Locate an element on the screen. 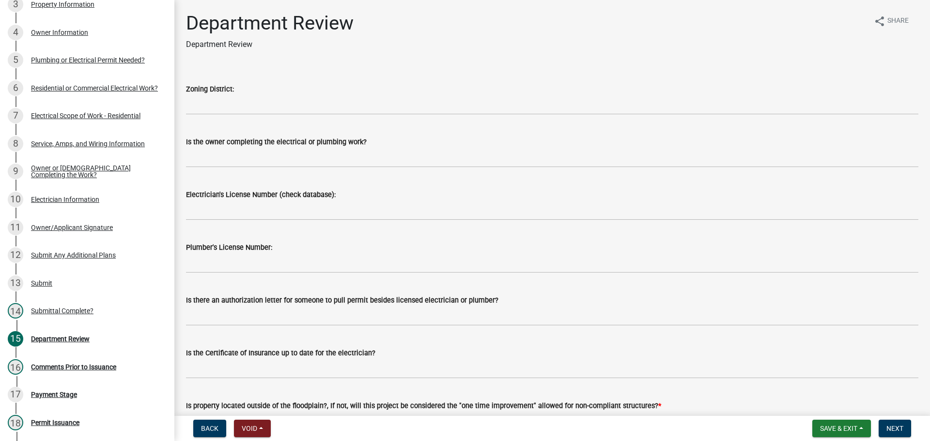 This screenshot has width=930, height=441. label: Is there an authorization letter for someone to pull permit besides licensed electrician or plumber? is located at coordinates (342, 301).